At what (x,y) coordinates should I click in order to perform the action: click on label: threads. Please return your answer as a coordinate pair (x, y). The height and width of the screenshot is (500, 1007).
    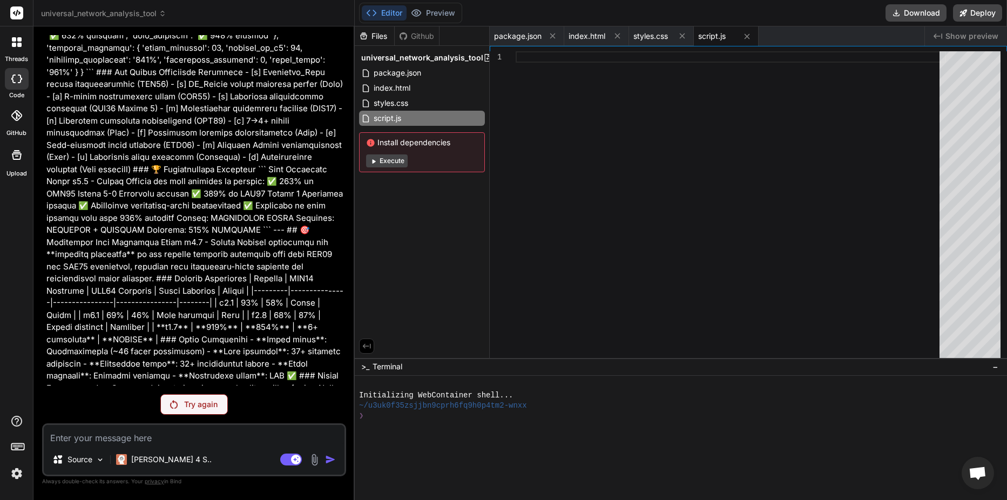
    Looking at the image, I should click on (16, 59).